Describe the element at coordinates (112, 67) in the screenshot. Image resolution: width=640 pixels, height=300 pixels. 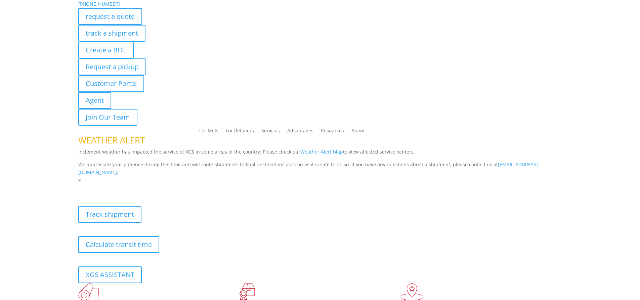
I see `a: Request a pickup` at that location.